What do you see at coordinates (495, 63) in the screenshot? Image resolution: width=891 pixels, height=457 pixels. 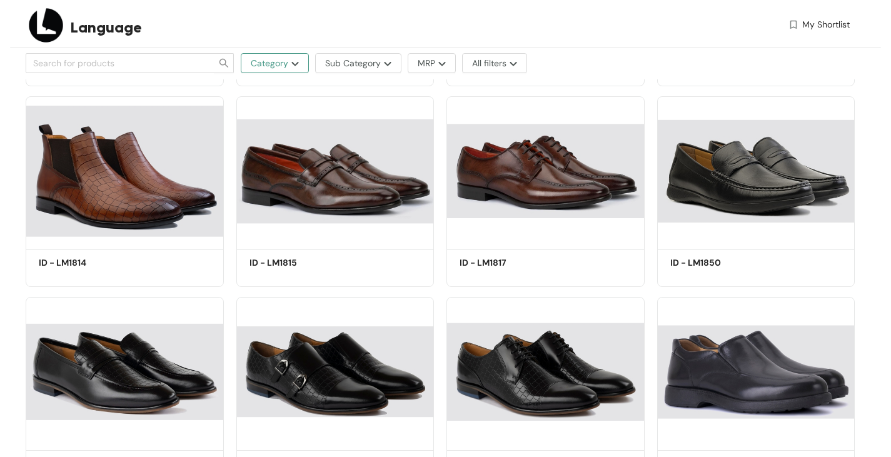 I see `button: All filtersmore-options` at bounding box center [495, 63].